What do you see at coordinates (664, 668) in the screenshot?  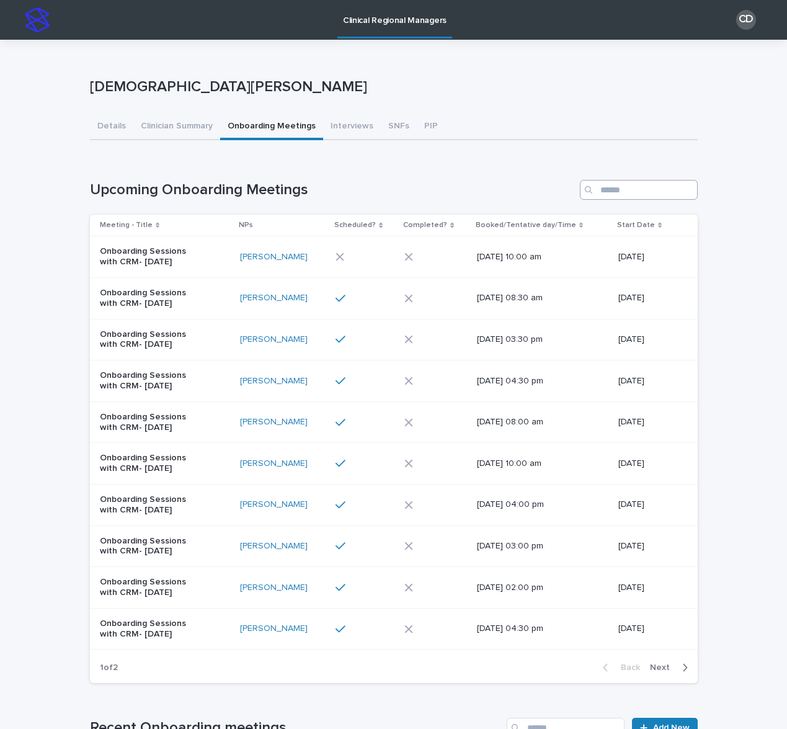 I see `span: Next` at bounding box center [664, 668].